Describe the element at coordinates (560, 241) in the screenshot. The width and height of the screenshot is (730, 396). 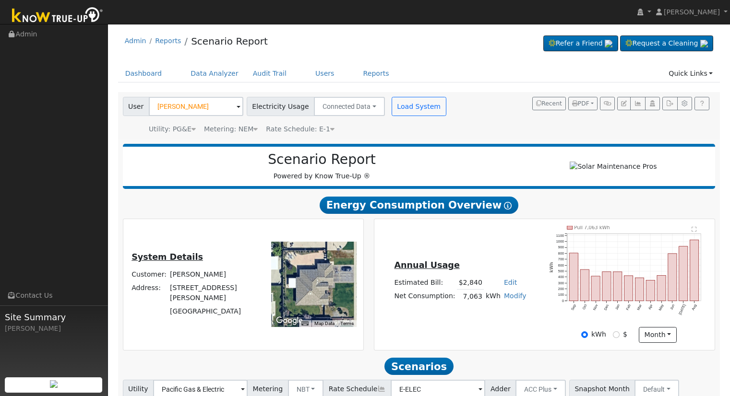
I see `text: 1000` at that location.